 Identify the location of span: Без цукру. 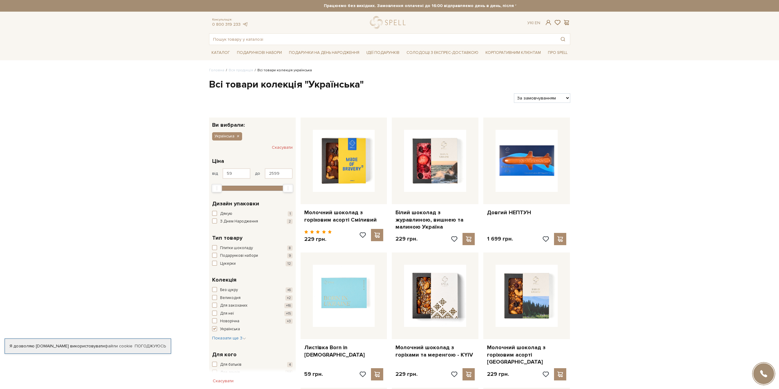
(229, 290).